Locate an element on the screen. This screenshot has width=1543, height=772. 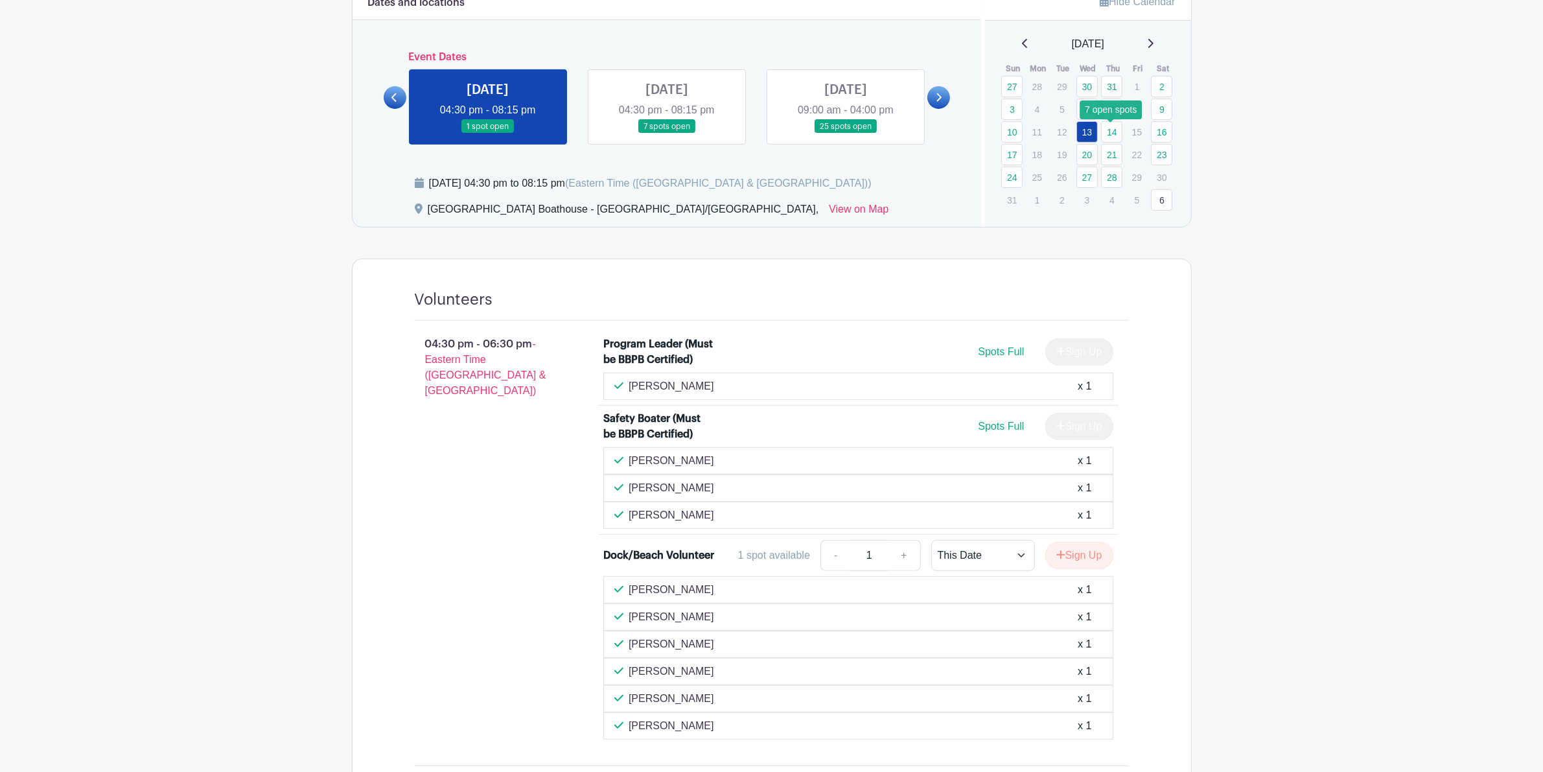
a: 14 is located at coordinates (1112, 132).